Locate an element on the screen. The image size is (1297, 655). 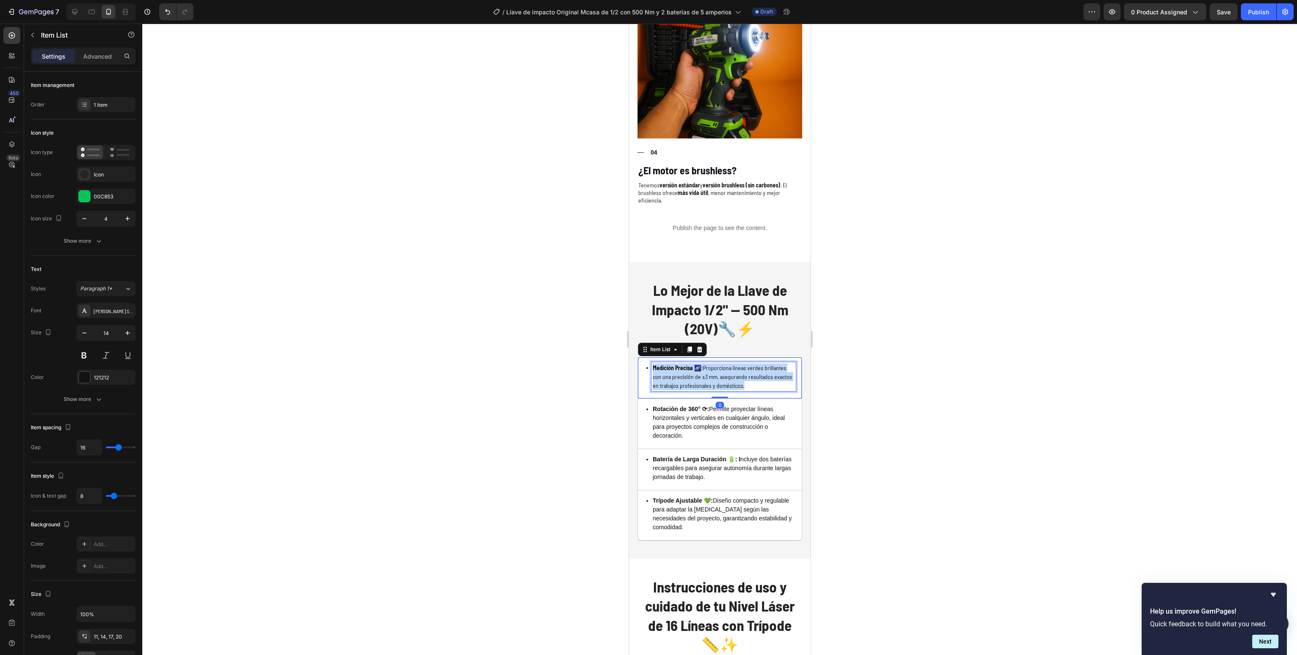
div: Item spacing is located at coordinates (52, 428).